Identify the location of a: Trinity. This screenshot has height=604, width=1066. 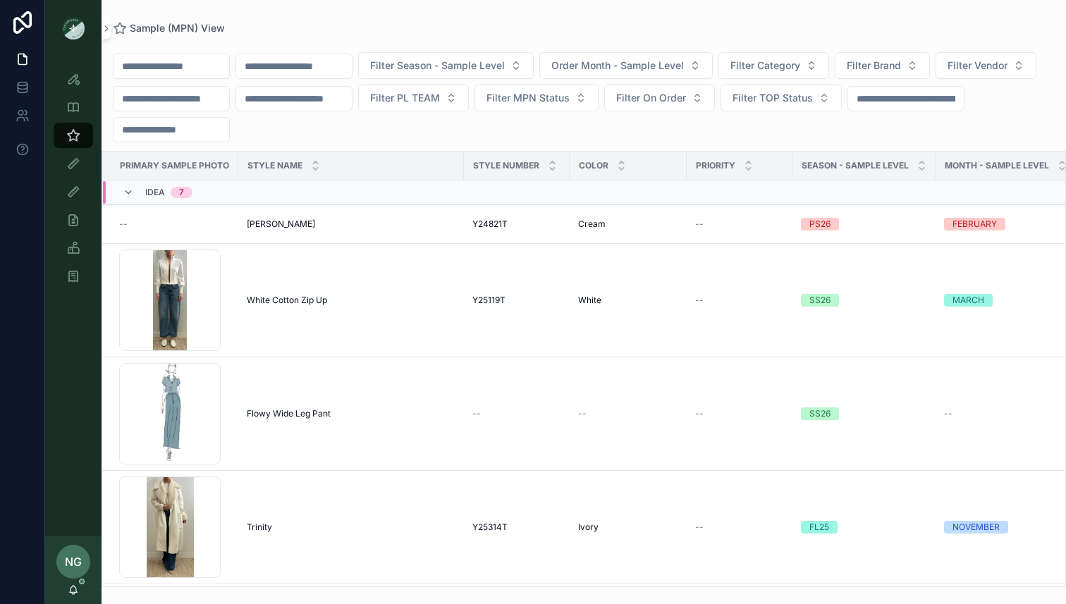
(351, 528).